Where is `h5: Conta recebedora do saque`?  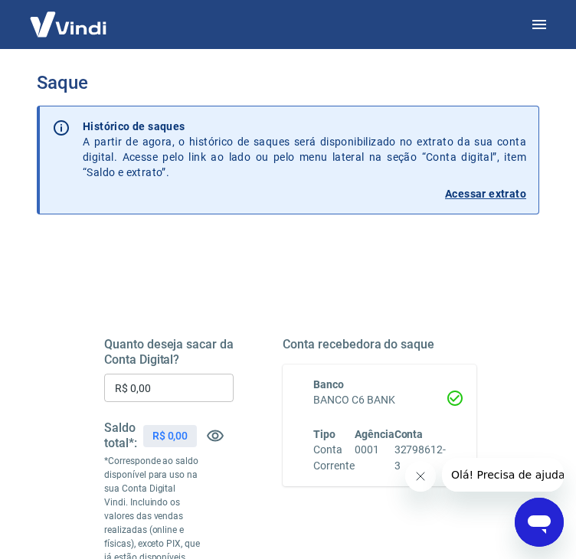
h5: Conta recebedora do saque is located at coordinates (379, 344).